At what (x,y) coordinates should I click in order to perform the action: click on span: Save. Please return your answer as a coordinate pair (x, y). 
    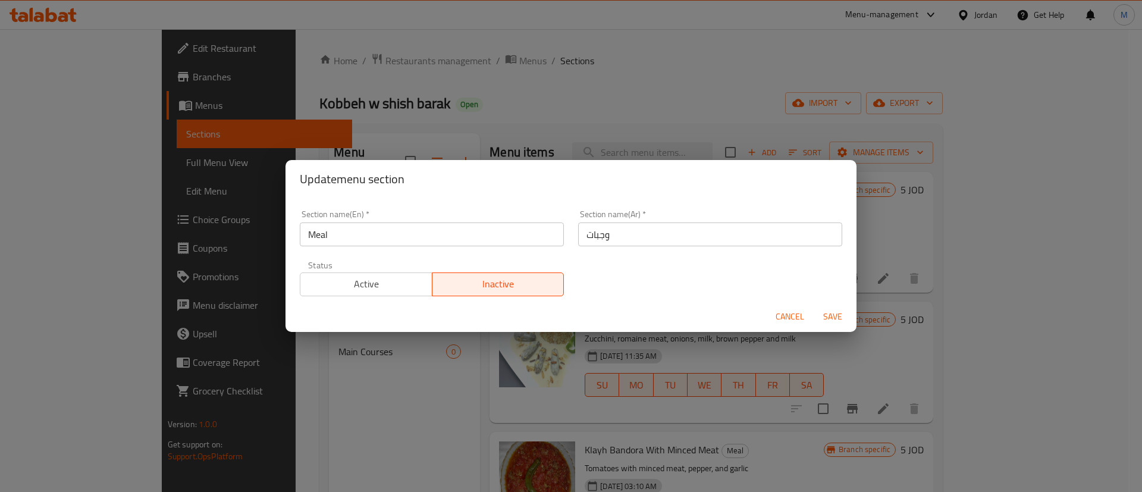
    Looking at the image, I should click on (832, 316).